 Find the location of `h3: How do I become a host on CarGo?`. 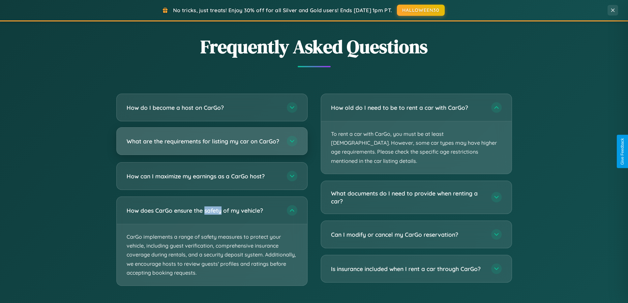

h3: How do I become a host on CarGo? is located at coordinates (203, 107).